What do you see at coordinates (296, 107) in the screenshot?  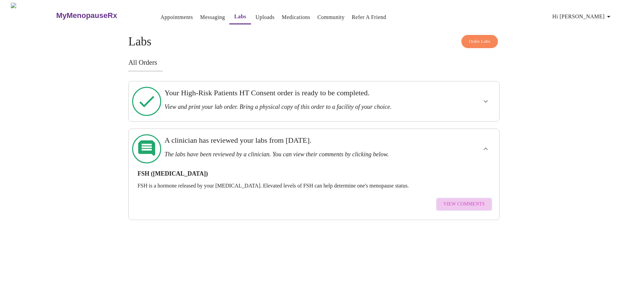 I see `h3: View and print your lab order. Bring a physical copy of this order to a facility of your choice.` at bounding box center [296, 107].